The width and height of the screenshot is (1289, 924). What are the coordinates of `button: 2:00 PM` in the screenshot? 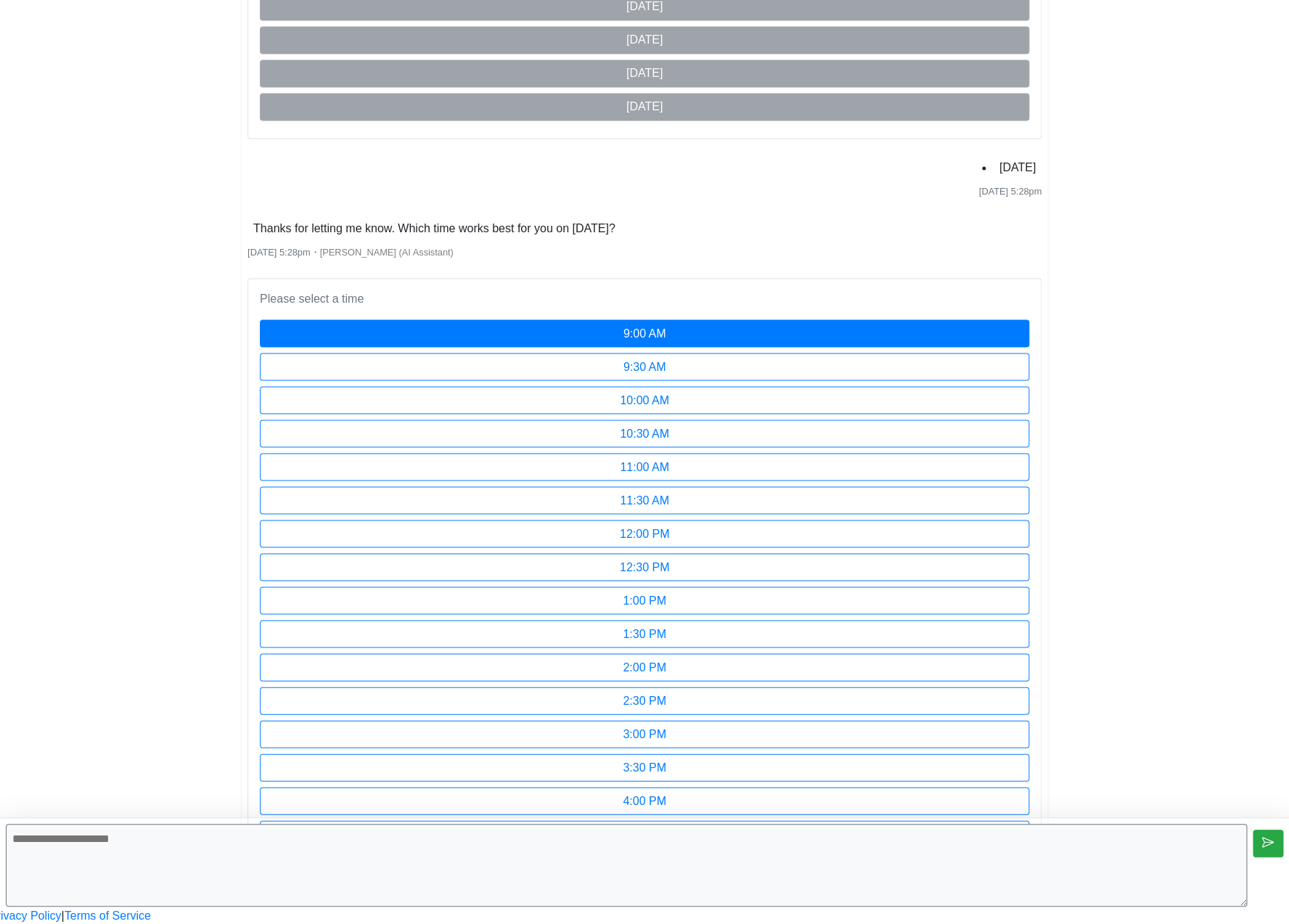 It's located at (645, 667).